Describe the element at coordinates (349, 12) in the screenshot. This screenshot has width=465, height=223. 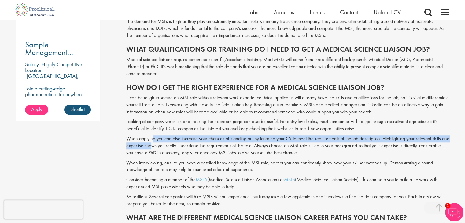
I see `a: Contact` at that location.